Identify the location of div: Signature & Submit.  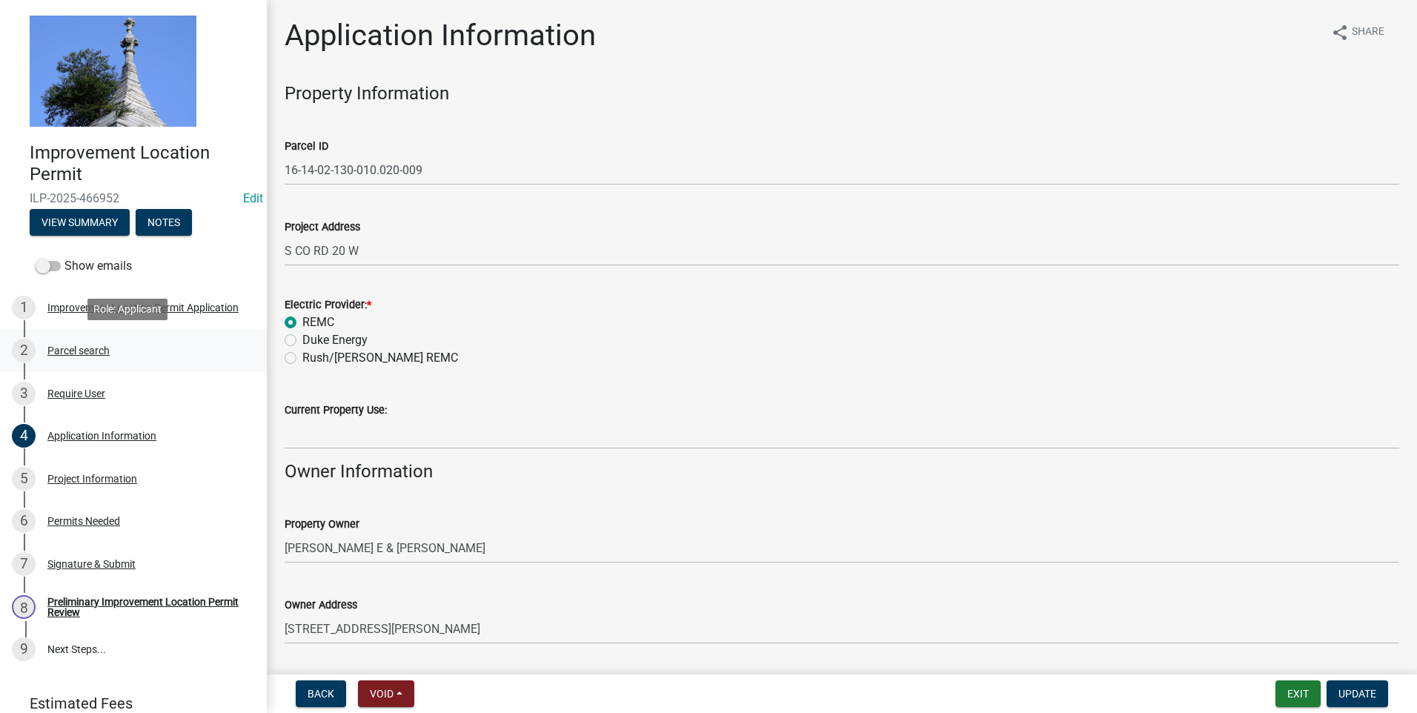
(91, 564).